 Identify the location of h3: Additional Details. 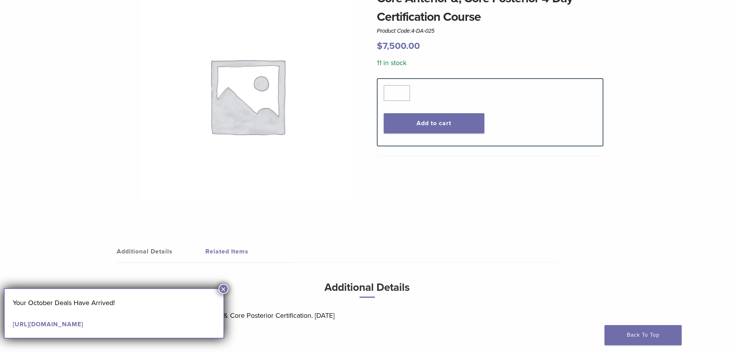
(367, 291).